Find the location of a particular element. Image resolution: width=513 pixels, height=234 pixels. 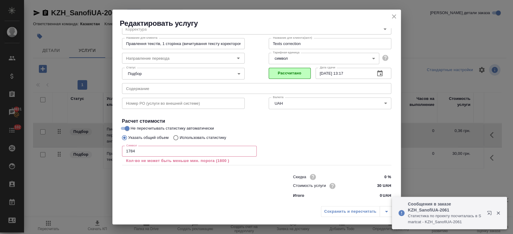

div: Подбор is located at coordinates (183, 74).